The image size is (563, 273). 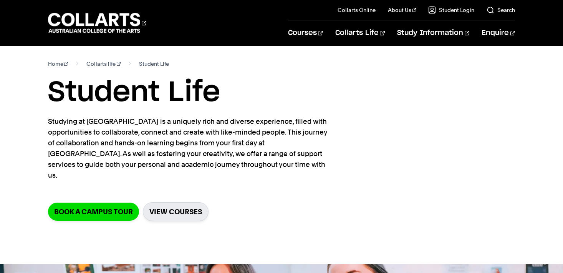 What do you see at coordinates (501, 10) in the screenshot?
I see `a: Search` at bounding box center [501, 10].